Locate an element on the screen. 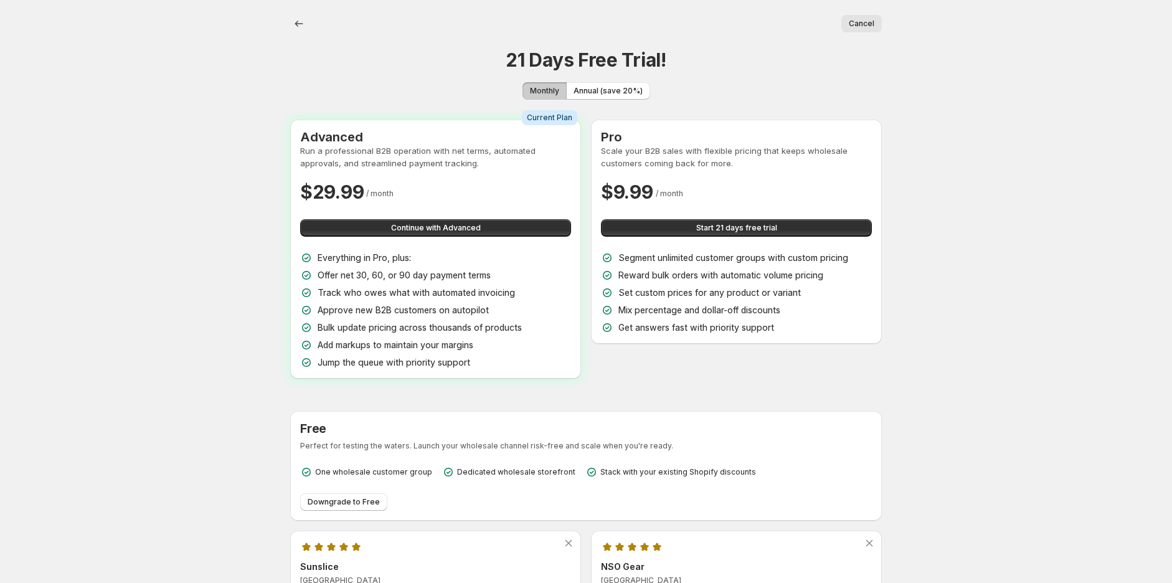 The width and height of the screenshot is (1172, 583). h3: Free is located at coordinates (586, 428).